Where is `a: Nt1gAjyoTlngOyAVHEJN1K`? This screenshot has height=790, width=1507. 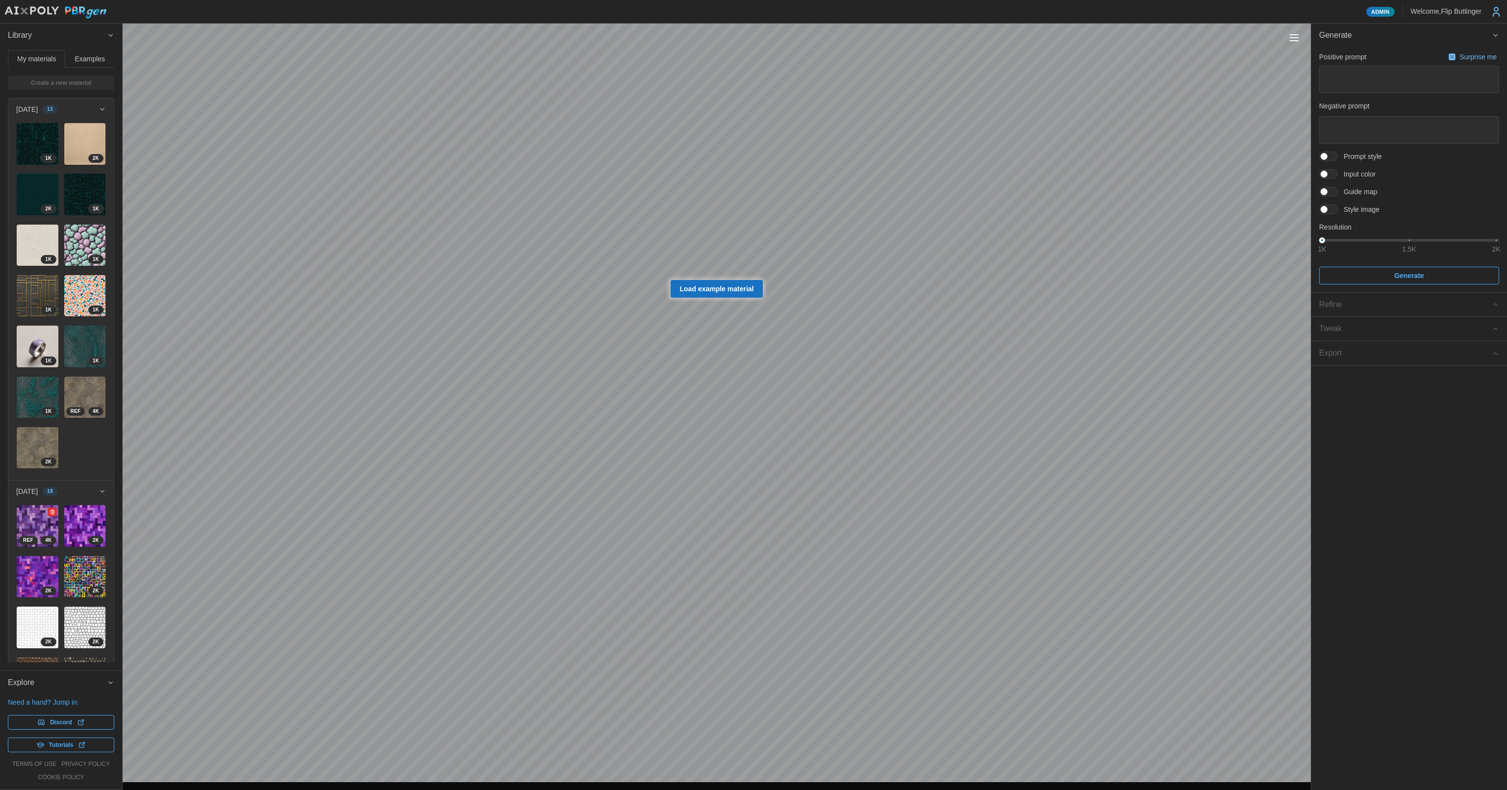 a: Nt1gAjyoTlngOyAVHEJN1K is located at coordinates (85, 296).